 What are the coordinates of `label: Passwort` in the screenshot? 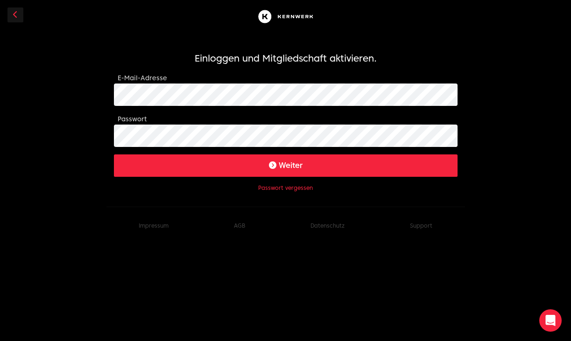 It's located at (132, 119).